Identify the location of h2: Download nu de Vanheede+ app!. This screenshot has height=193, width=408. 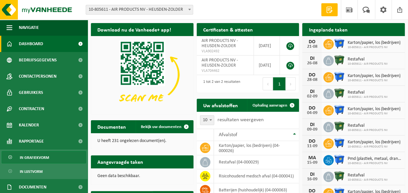
(134, 29).